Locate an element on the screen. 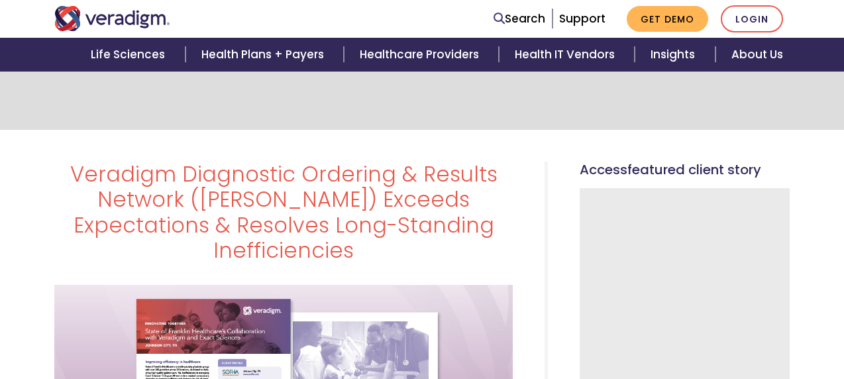 Image resolution: width=844 pixels, height=379 pixels. a: About Us is located at coordinates (757, 54).